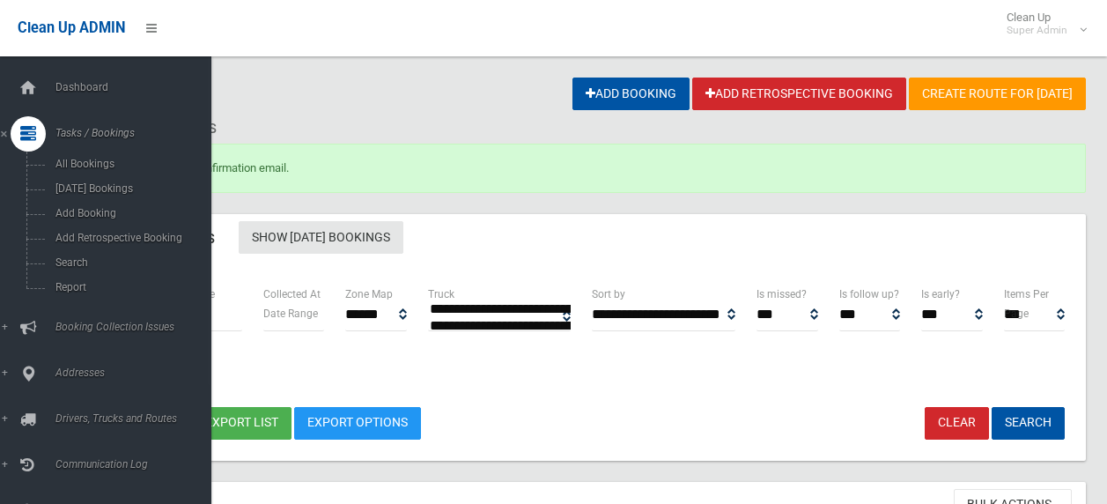 This screenshot has height=504, width=1107. I want to click on span: Communication Log, so click(137, 464).